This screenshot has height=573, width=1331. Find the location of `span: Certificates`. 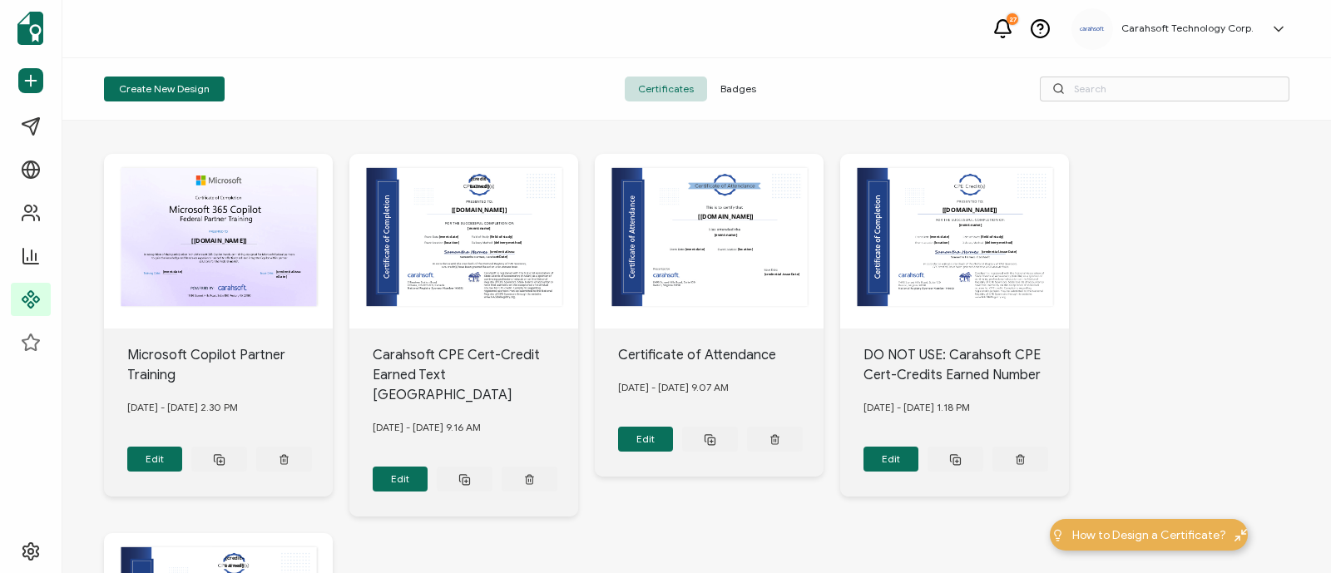

span: Certificates is located at coordinates (665, 89).